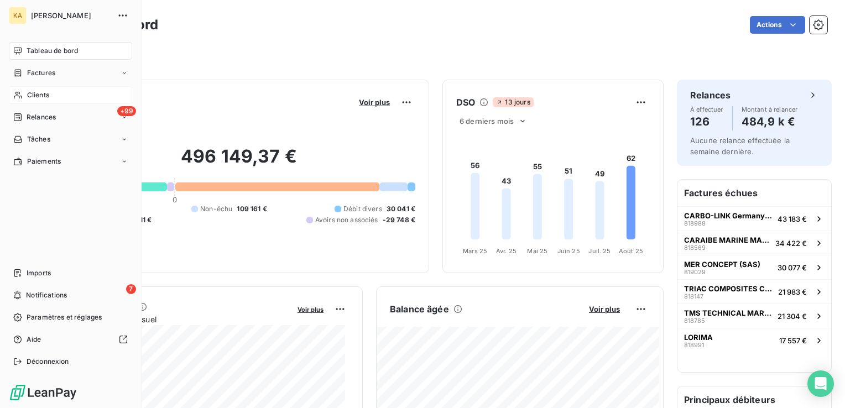  Describe the element at coordinates (251, 209) in the screenshot. I see `span: 109 161 €` at that location.